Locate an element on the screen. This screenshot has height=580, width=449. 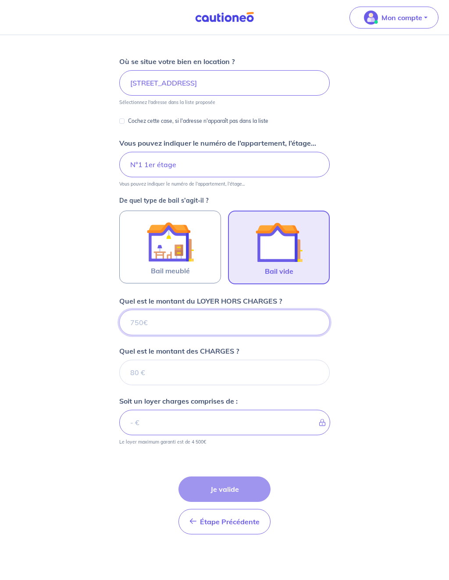
img: Cautioneo is located at coordinates (224, 17).